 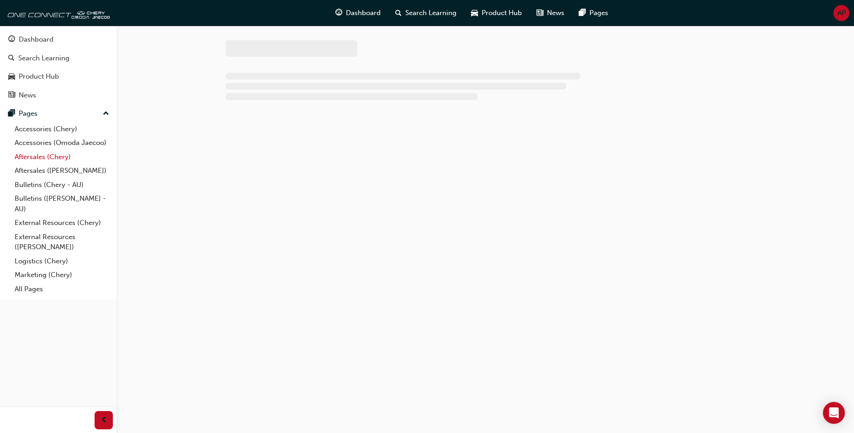 What do you see at coordinates (431, 13) in the screenshot?
I see `span: Search Learning` at bounding box center [431, 13].